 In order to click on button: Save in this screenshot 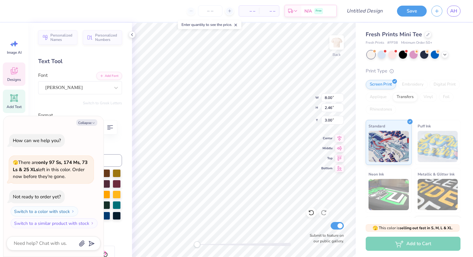, I will do `click(411, 11)`.